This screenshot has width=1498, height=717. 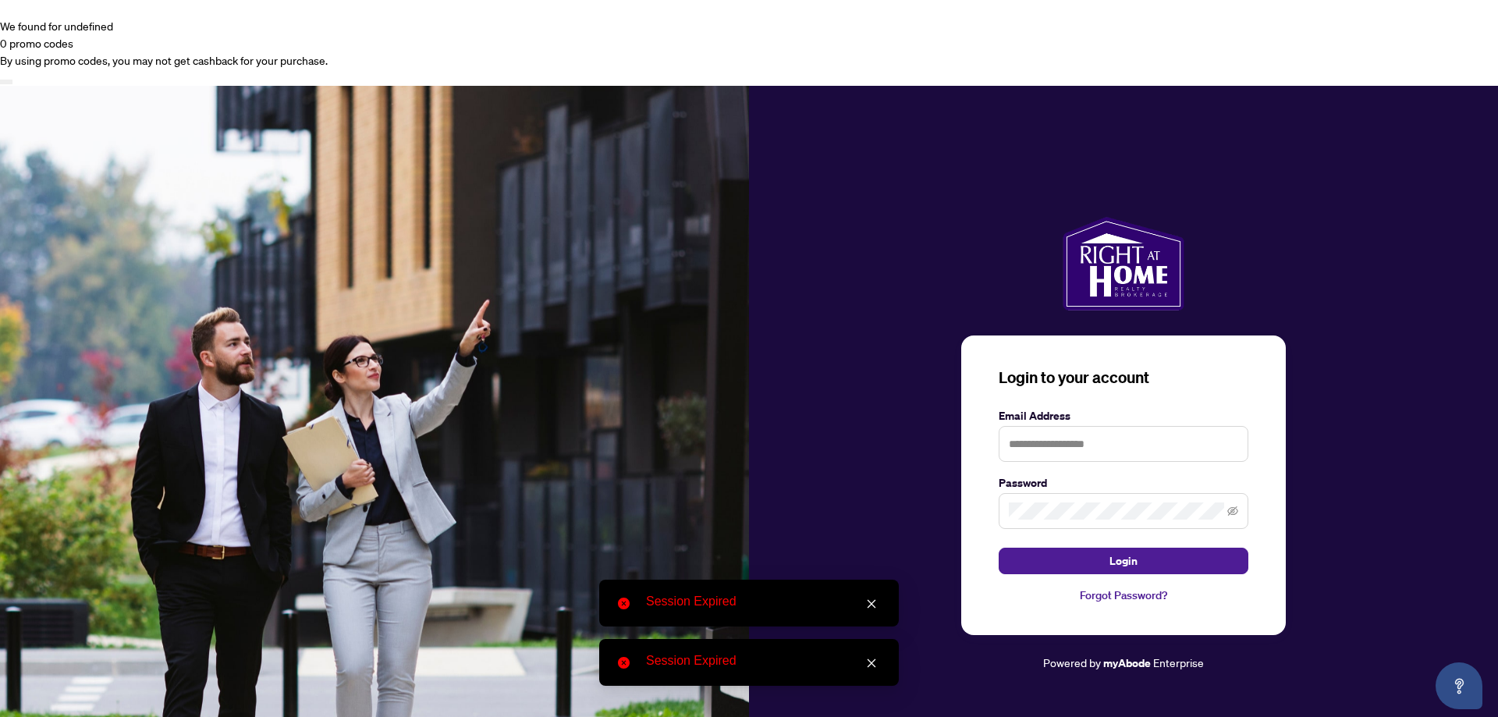 I want to click on label: Email Address, so click(x=1123, y=416).